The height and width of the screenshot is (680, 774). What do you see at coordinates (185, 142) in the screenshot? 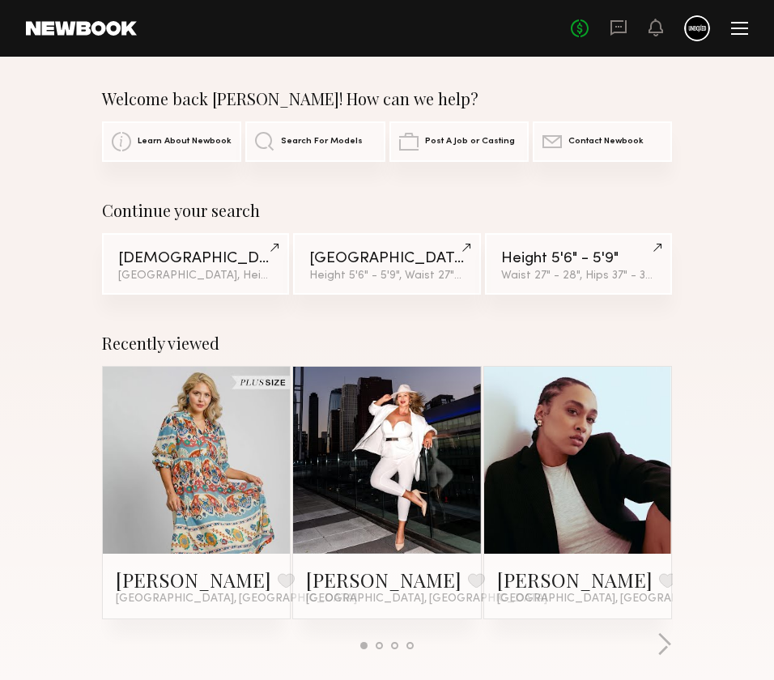
I see `span: Learn About Newbook` at bounding box center [185, 142].